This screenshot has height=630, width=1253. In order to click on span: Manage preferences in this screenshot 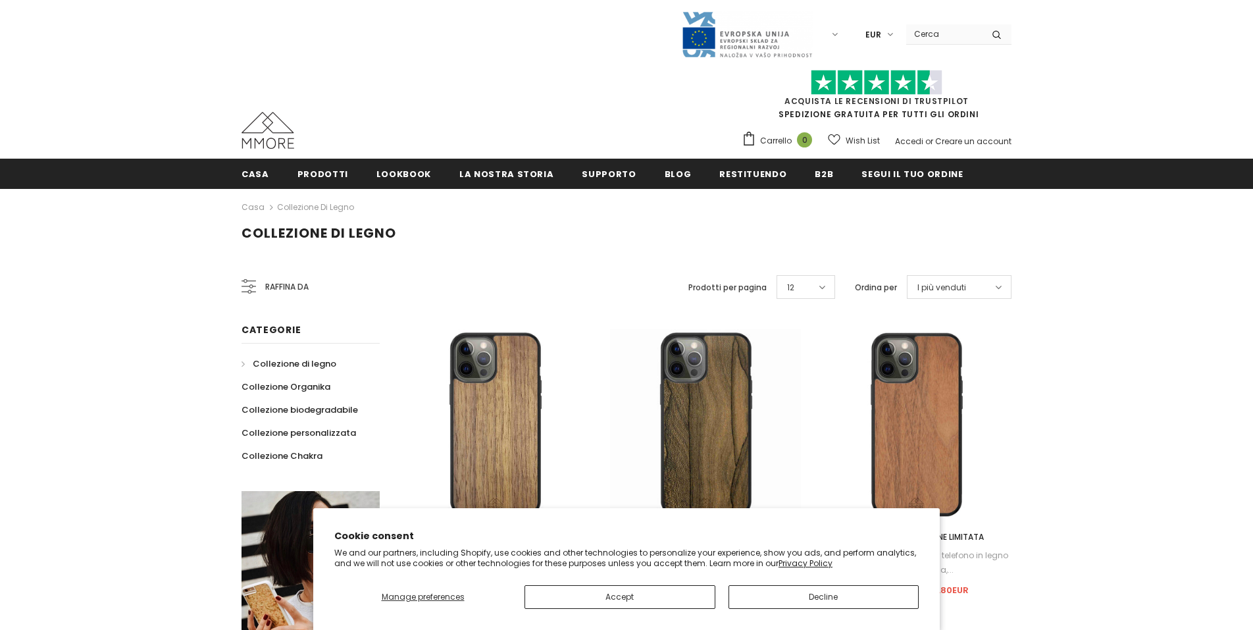, I will do `click(423, 596)`.